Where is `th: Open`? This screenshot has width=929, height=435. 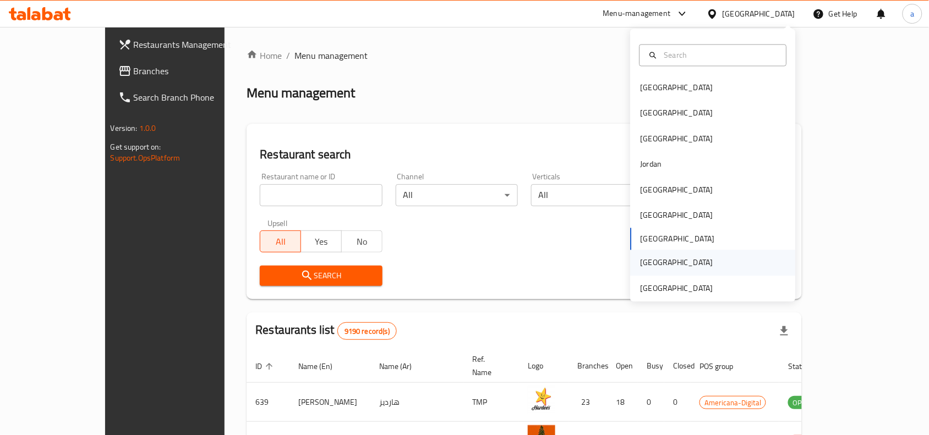 th: Open is located at coordinates (623, 366).